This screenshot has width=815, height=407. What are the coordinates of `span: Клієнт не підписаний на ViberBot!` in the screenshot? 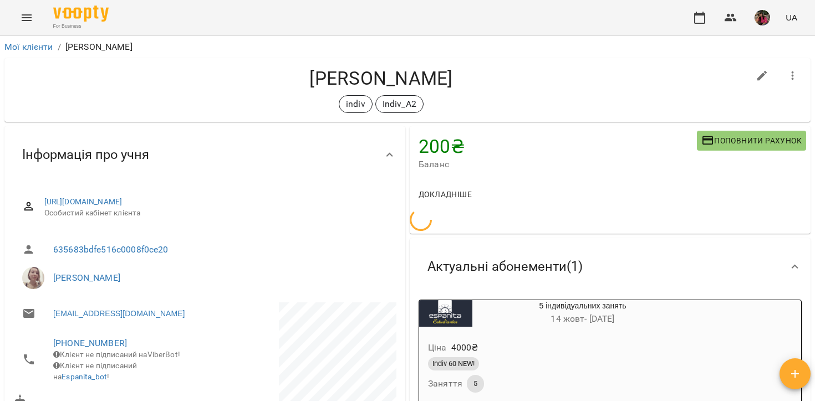 It's located at (116, 355).